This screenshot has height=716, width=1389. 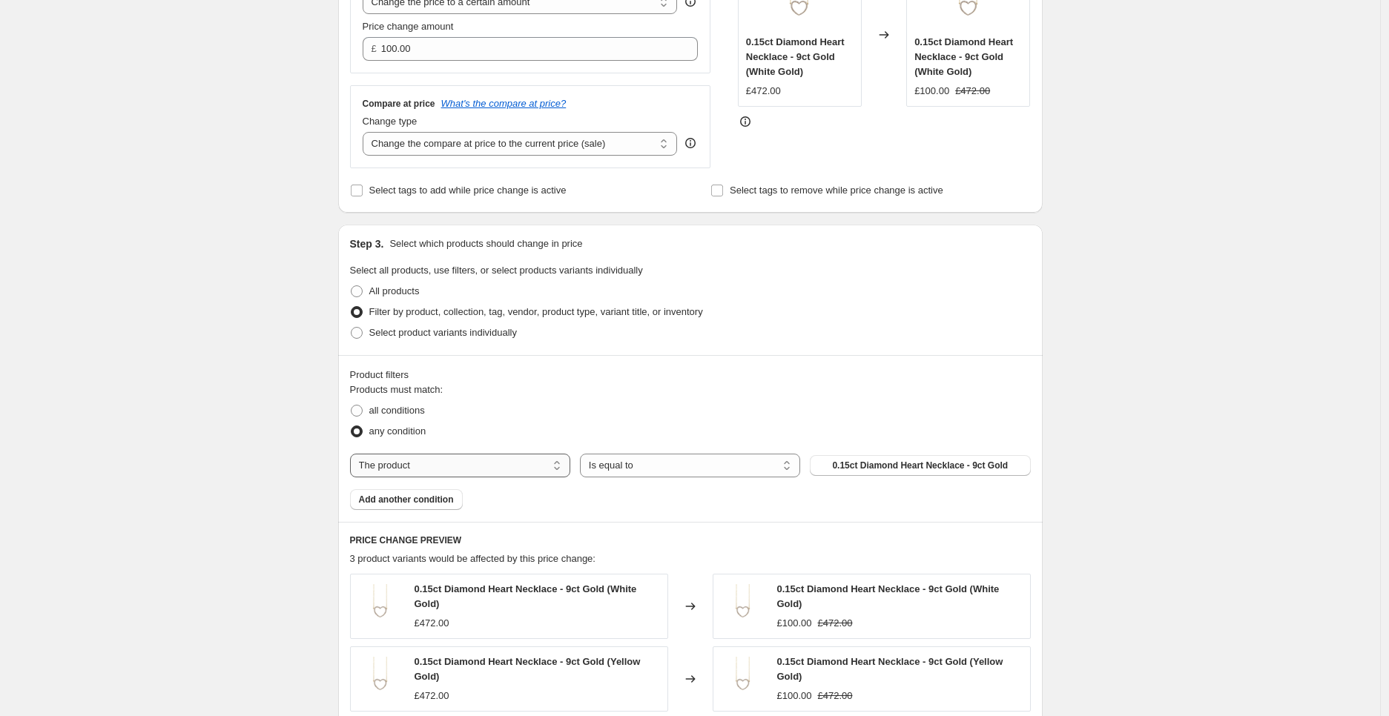 I want to click on input: 80.00, so click(x=528, y=49).